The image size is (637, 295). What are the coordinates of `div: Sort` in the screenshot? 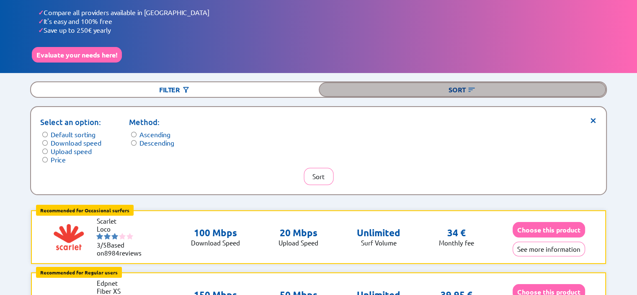 It's located at (463, 89).